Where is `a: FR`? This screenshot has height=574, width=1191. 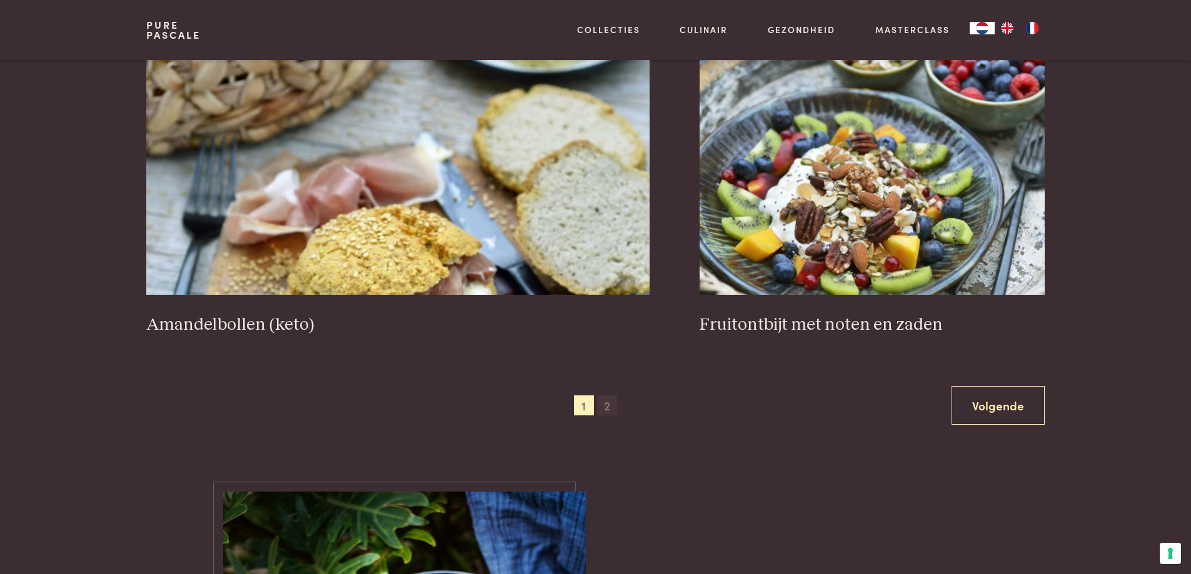 a: FR is located at coordinates (1032, 28).